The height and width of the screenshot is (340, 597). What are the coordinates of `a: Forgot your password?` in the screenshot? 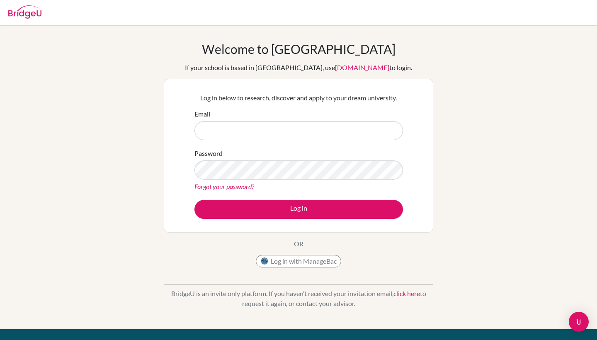 It's located at (224, 186).